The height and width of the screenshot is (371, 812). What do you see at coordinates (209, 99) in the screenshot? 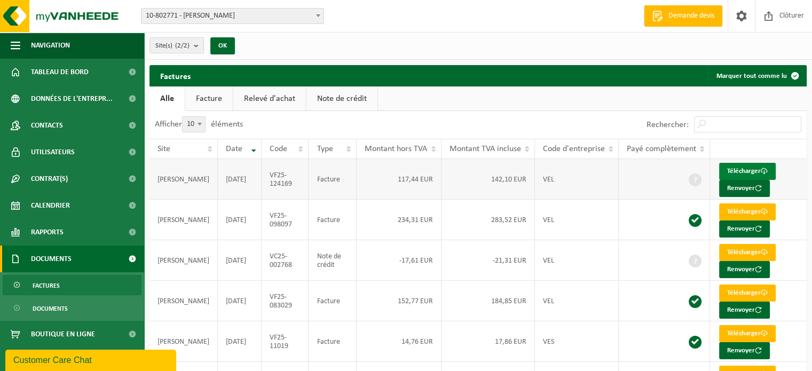
I see `a: Facture` at bounding box center [209, 99].